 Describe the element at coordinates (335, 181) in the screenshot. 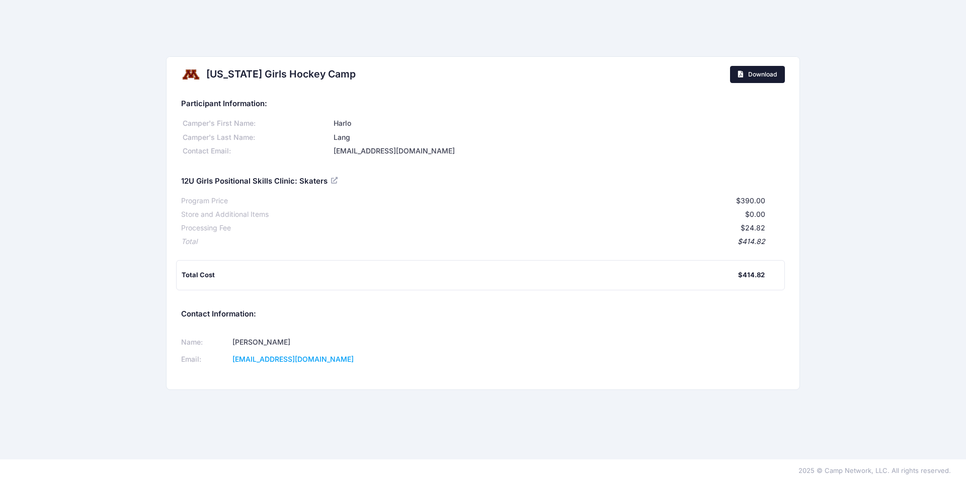

I see `a: View Registration Details` at that location.